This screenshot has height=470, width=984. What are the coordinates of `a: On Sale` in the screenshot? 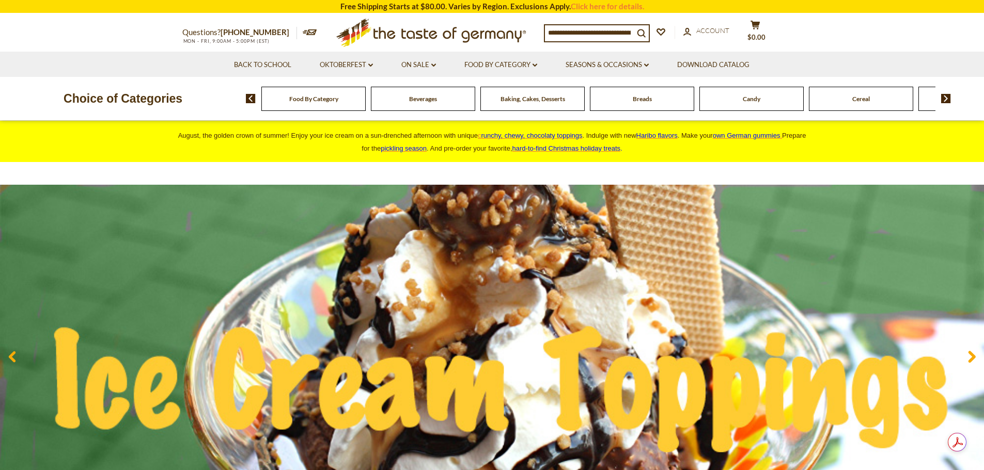 It's located at (418, 65).